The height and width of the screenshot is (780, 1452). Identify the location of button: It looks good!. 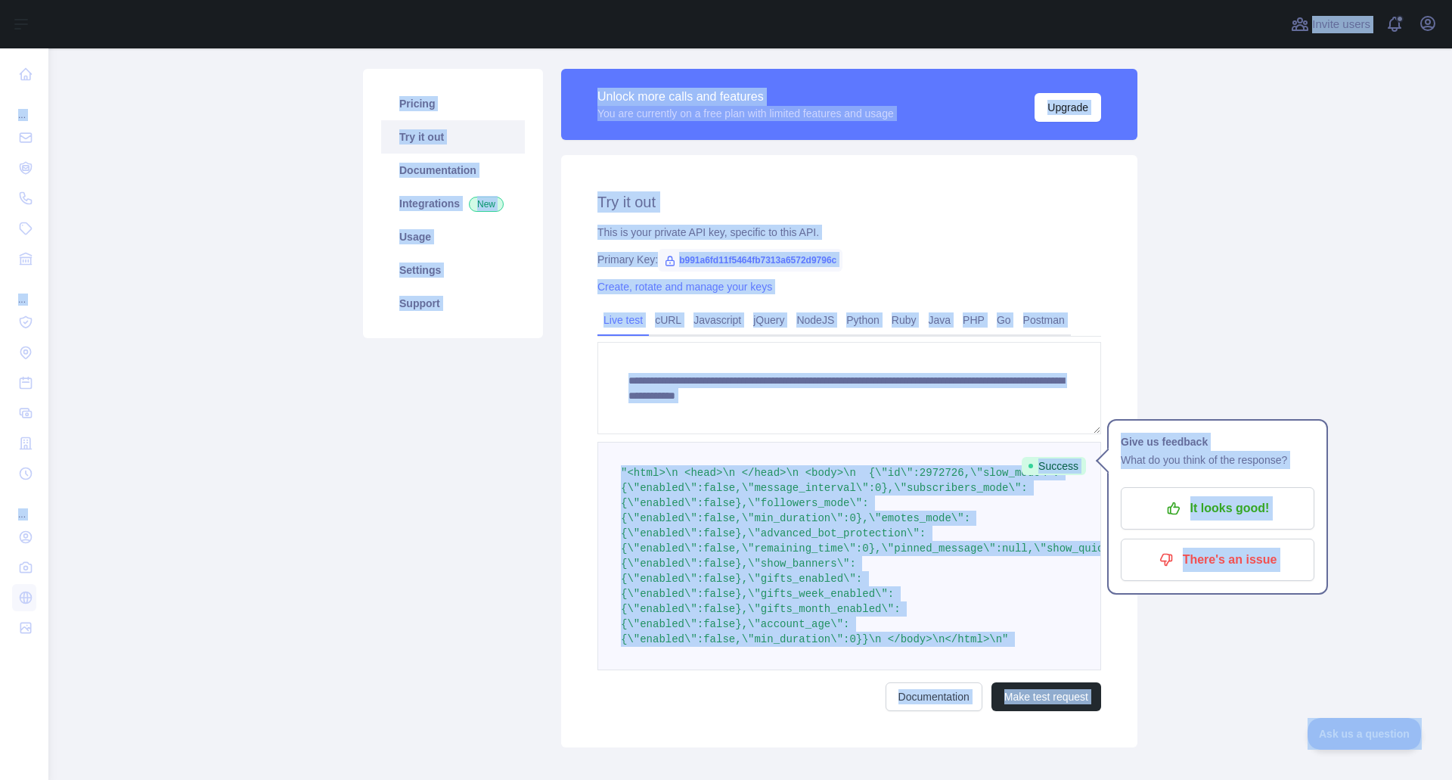
(1218, 508).